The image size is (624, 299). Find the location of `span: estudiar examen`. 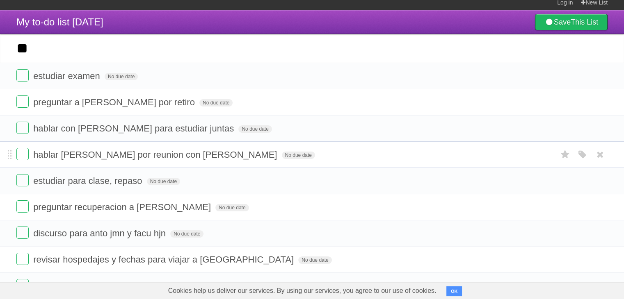

span: estudiar examen is located at coordinates (68, 76).